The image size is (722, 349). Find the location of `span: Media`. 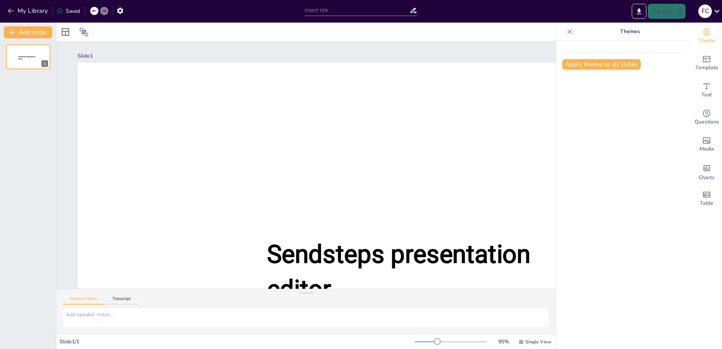

span: Media is located at coordinates (707, 149).